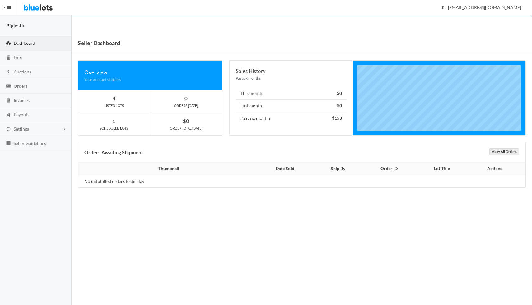 The height and width of the screenshot is (305, 532). I want to click on td: No unfulfilled orders to display, so click(167, 181).